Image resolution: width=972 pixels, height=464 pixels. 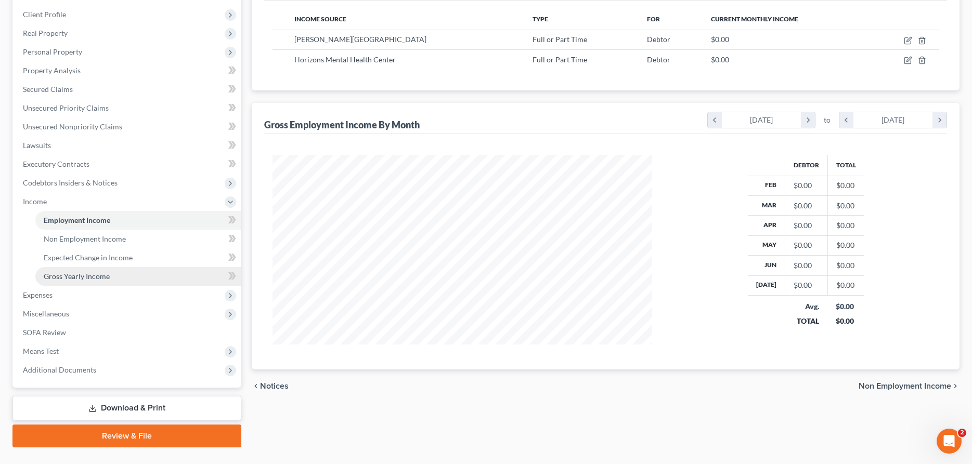 I want to click on a: Review & File, so click(x=127, y=436).